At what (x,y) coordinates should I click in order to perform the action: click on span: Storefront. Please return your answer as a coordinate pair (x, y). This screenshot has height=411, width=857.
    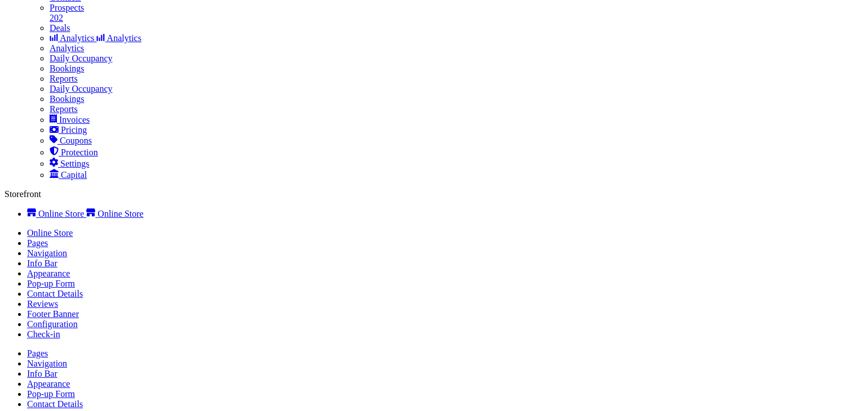
    Looking at the image, I should click on (23, 194).